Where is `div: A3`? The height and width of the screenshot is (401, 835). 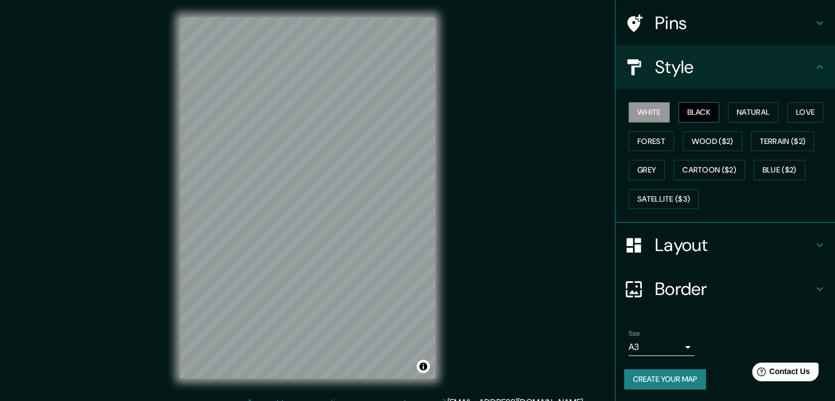
div: A3 is located at coordinates (662, 347).